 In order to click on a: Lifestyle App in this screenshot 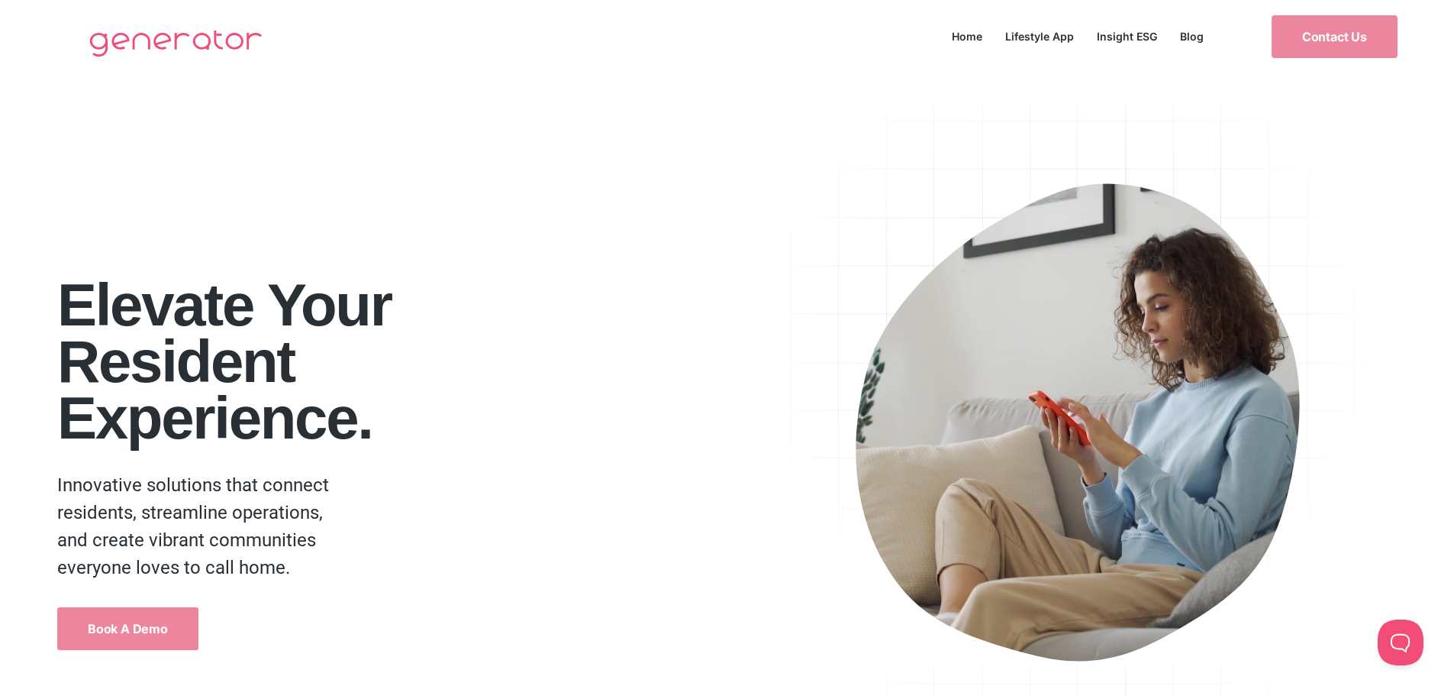, I will do `click(1040, 36)`.